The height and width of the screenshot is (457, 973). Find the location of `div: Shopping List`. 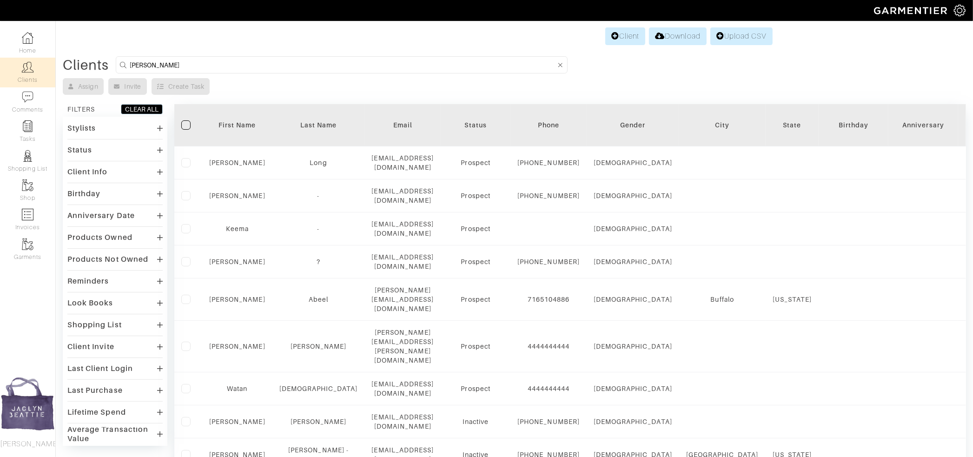

div: Shopping List is located at coordinates (94, 325).